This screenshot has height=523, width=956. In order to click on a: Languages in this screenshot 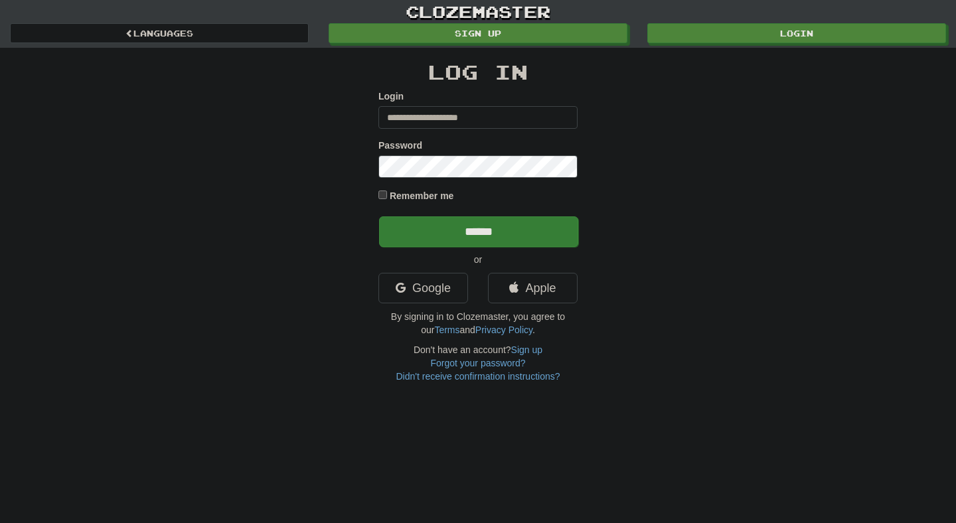, I will do `click(159, 33)`.